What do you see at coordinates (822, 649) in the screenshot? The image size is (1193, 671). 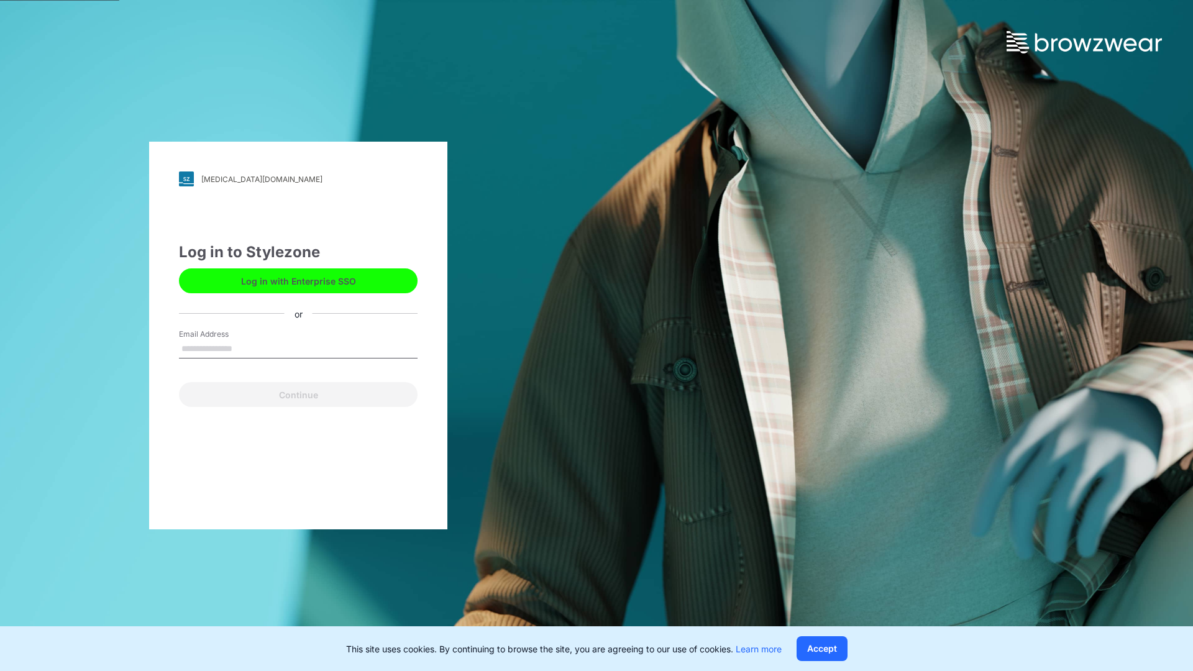 I see `button: Accept` at bounding box center [822, 649].